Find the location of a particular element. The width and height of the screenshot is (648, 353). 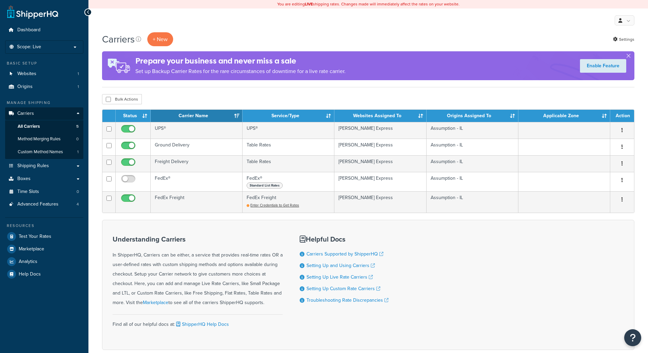

a: Shipping Rules is located at coordinates (44, 166).